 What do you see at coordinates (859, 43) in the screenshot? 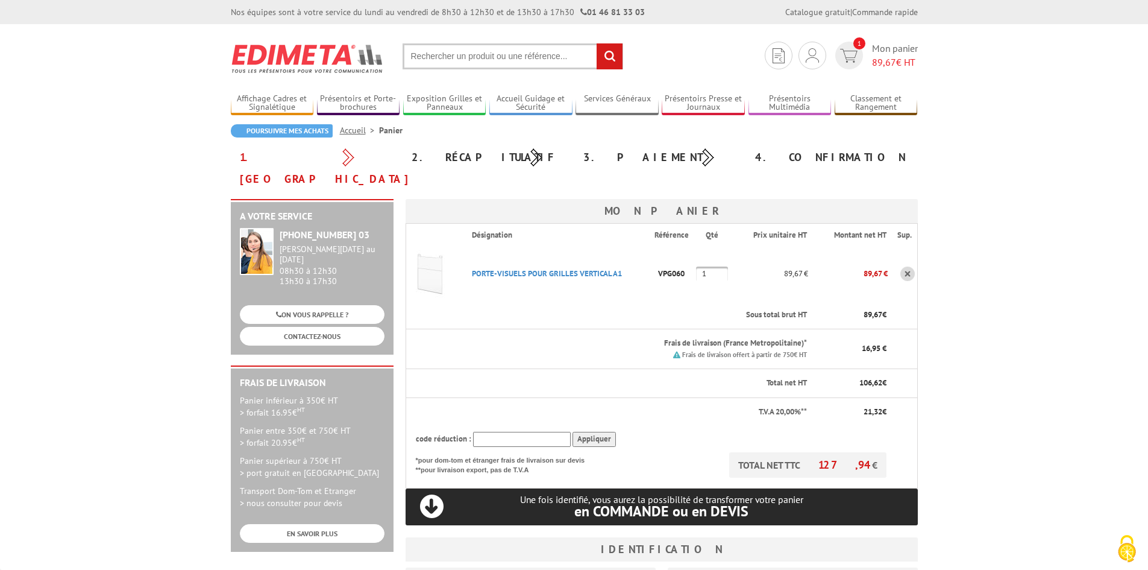
I see `span: 1` at bounding box center [859, 43].